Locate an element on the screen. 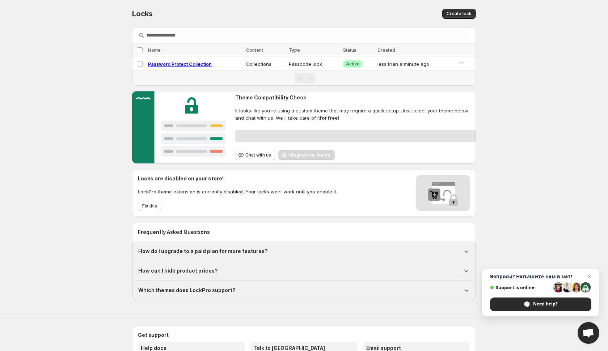  td: Collections is located at coordinates (265, 64).